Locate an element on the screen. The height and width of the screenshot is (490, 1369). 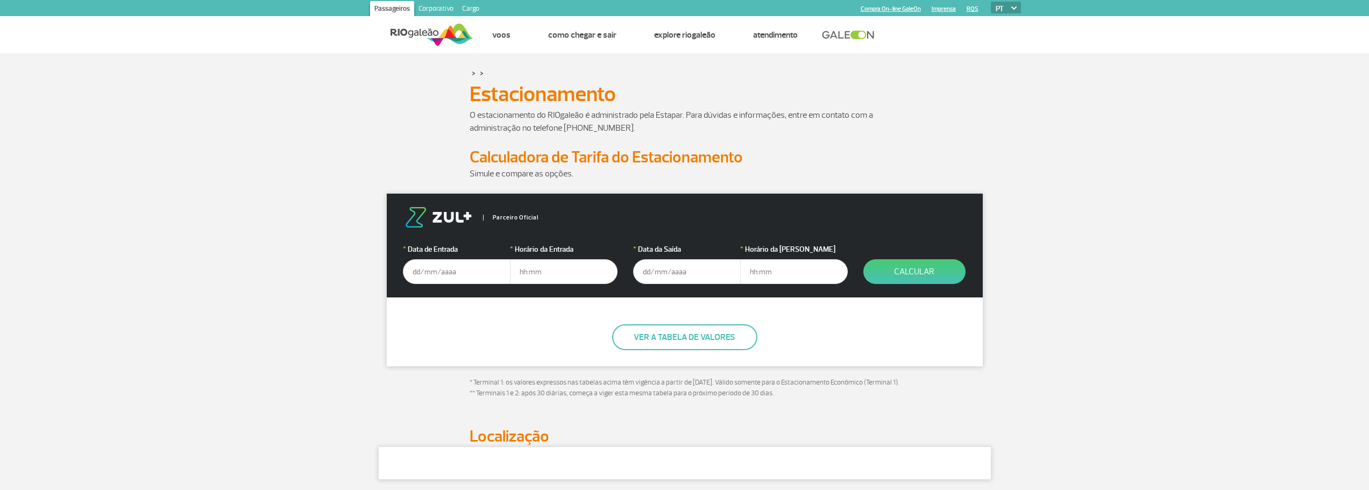
a: RQS is located at coordinates (973, 9).